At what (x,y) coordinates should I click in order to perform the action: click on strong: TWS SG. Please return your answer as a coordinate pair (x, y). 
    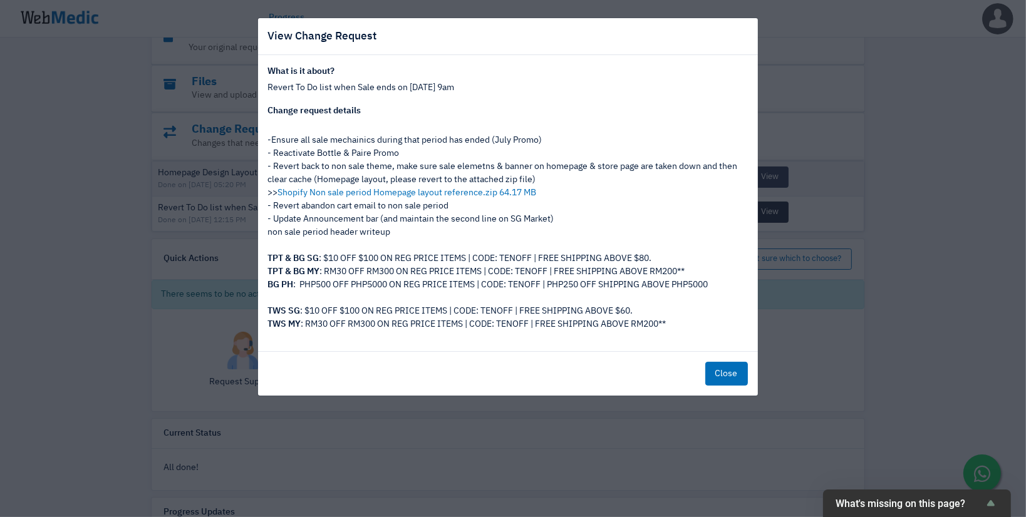
    Looking at the image, I should click on (284, 311).